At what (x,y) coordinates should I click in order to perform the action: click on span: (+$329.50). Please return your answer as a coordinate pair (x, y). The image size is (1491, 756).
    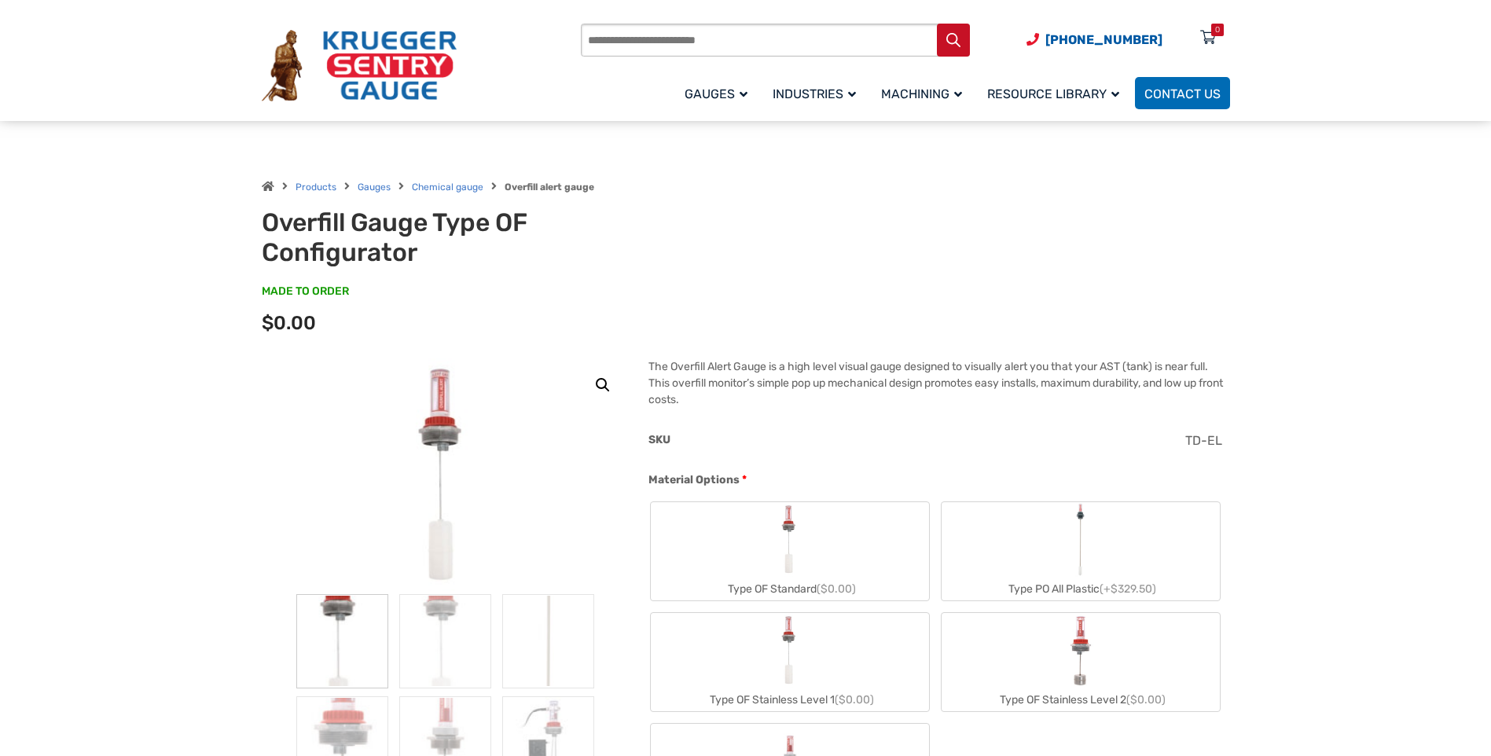
    Looking at the image, I should click on (1128, 589).